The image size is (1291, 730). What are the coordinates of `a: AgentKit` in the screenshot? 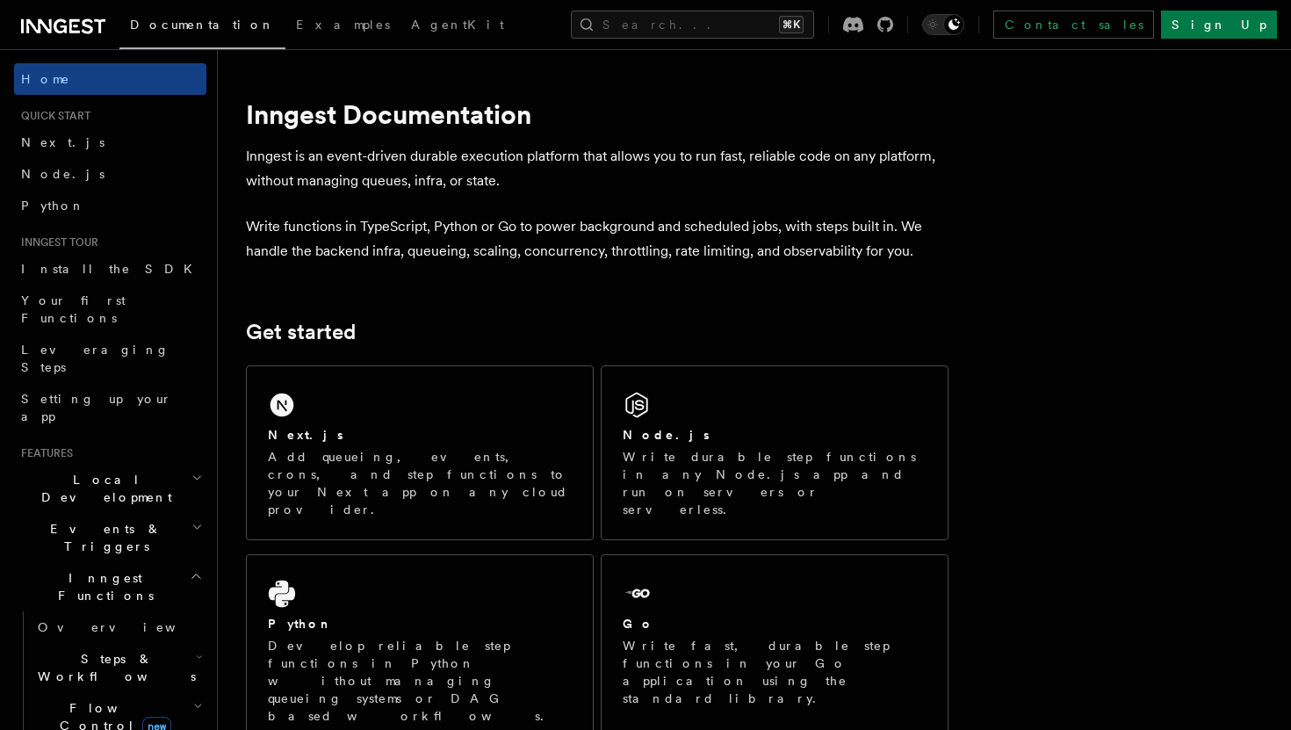 It's located at (457, 26).